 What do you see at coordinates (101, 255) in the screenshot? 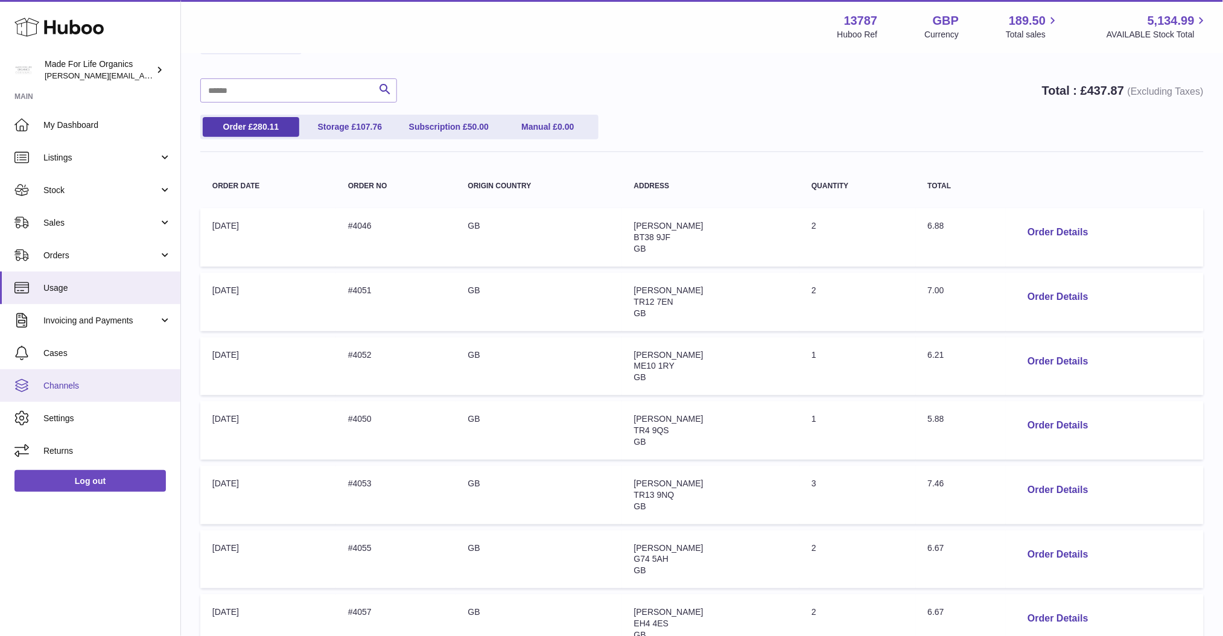
I see `span: Orders` at bounding box center [101, 255].